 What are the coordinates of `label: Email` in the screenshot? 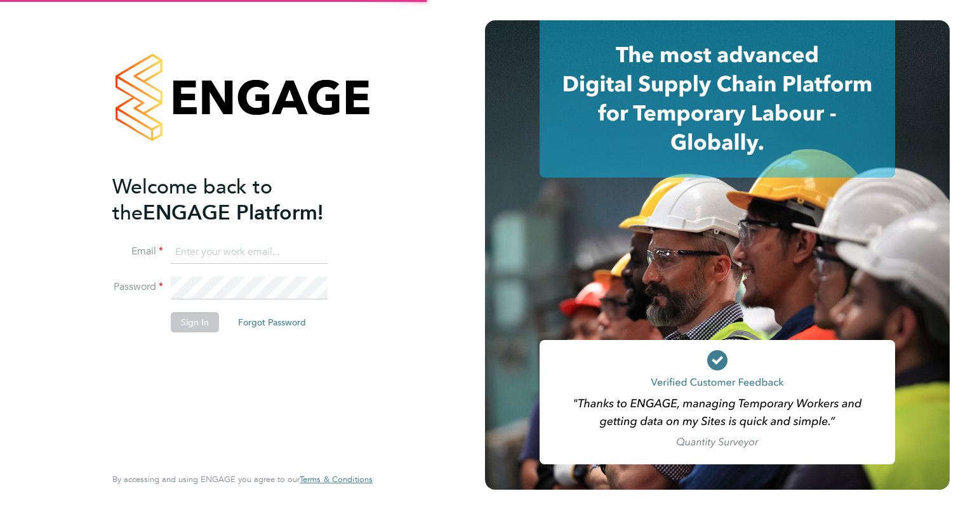 It's located at (138, 251).